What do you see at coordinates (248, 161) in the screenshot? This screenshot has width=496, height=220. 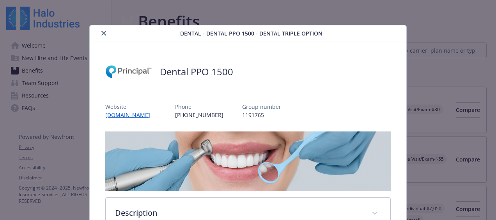 I see `img: banner` at bounding box center [248, 161].